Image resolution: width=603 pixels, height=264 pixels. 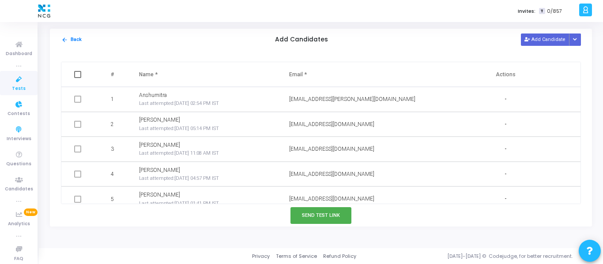 What do you see at coordinates (506, 75) in the screenshot?
I see `th: Actions` at bounding box center [506, 75].